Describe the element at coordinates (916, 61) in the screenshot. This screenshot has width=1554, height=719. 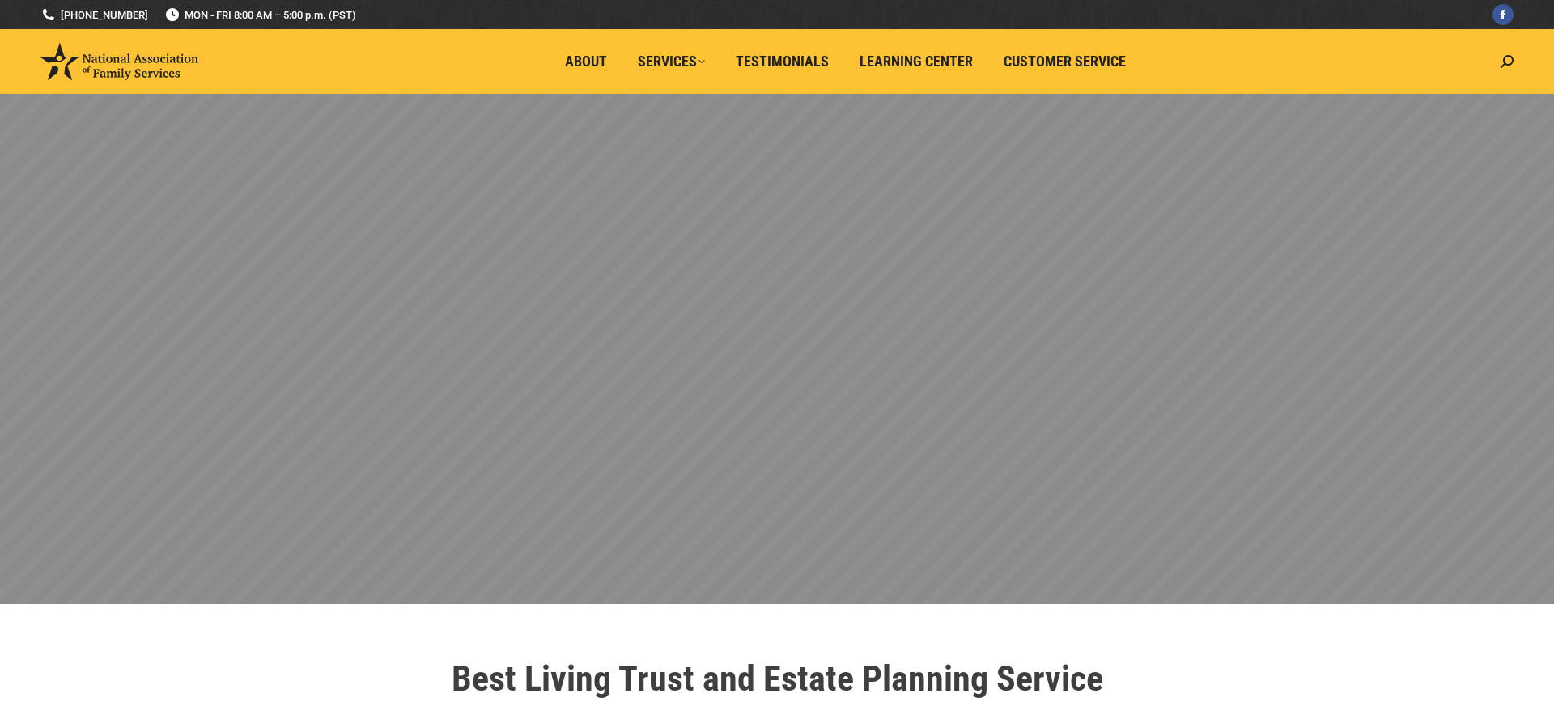
I see `span: Learning Center` at that location.